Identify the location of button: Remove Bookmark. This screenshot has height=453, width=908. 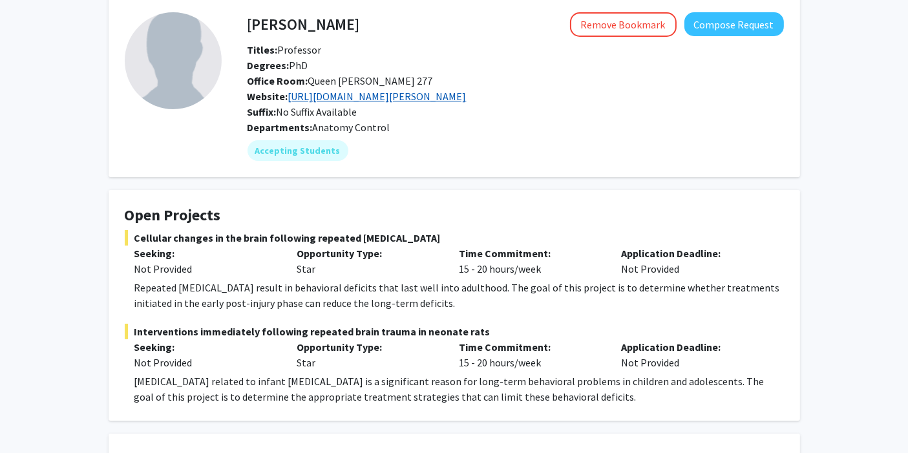
(623, 25).